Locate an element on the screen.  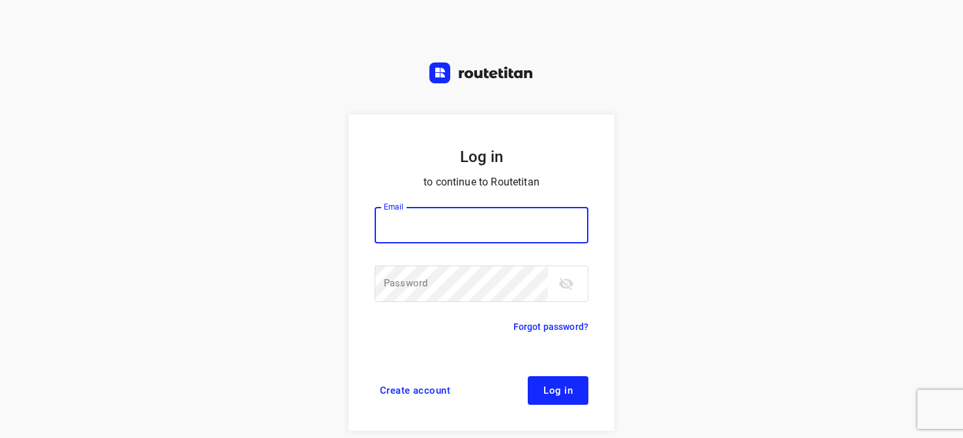
a: Create account is located at coordinates (415, 391).